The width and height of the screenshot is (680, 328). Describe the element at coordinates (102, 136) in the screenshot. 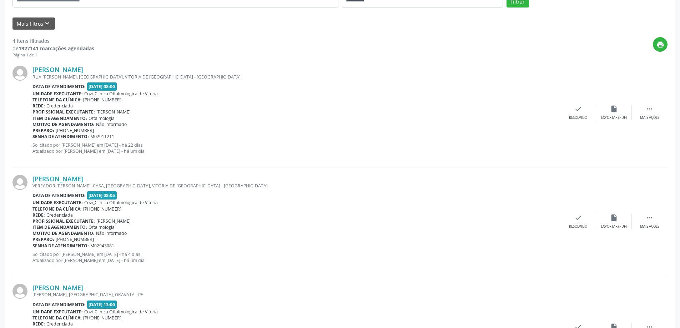

I see `span: M02911211` at that location.